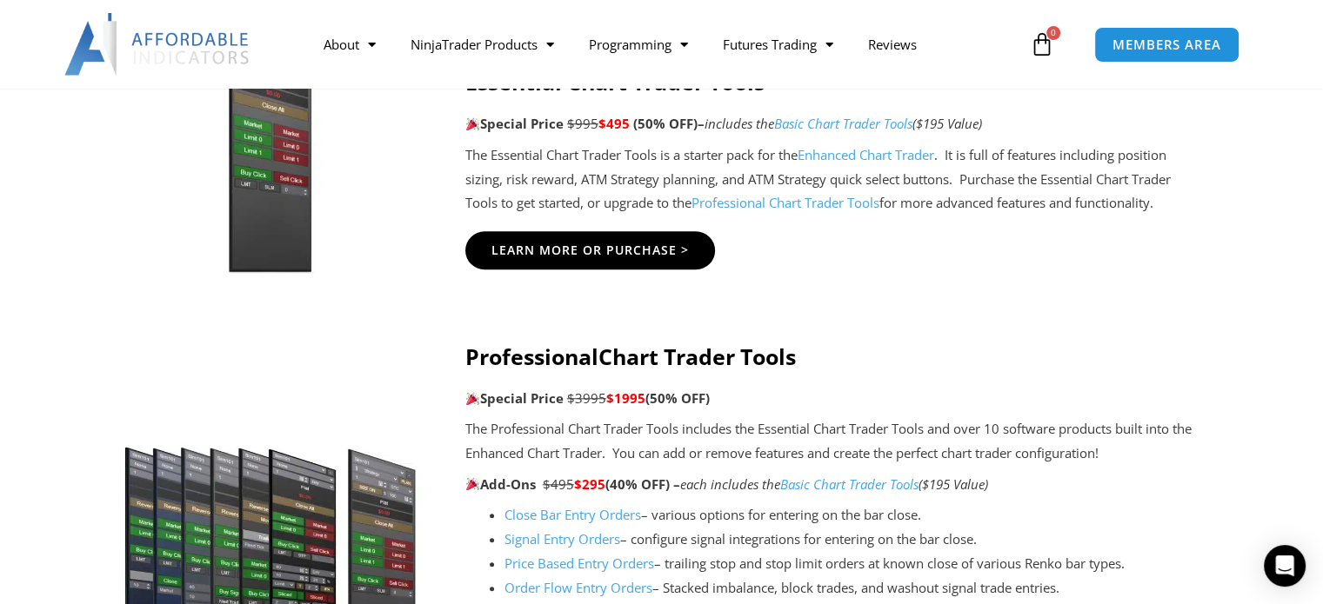 This screenshot has width=1323, height=604. I want to click on p: The Essential Chart Trader Tools is a starter pack for the . It is full of features including pos..., so click(835, 180).